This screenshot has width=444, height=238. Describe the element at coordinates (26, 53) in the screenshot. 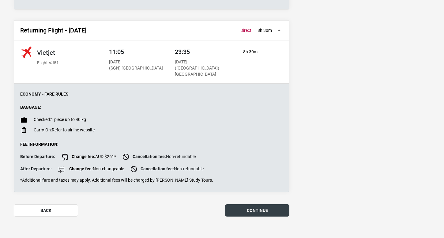

I see `img: Vietjet` at that location.